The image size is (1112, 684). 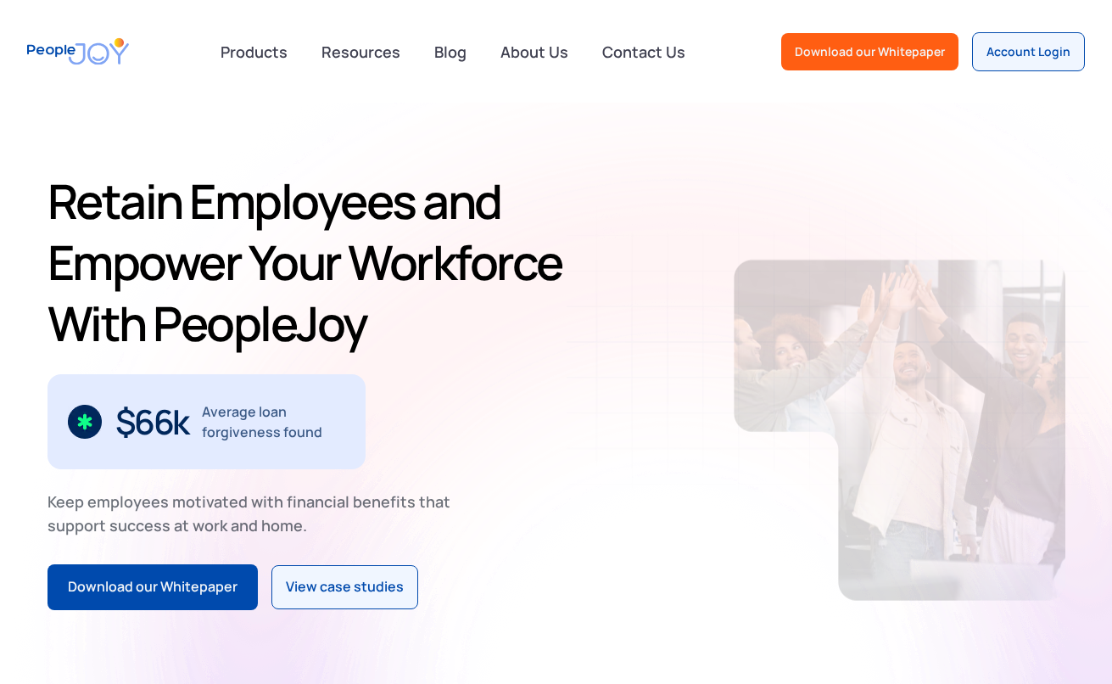 I want to click on div: Products, so click(x=254, y=52).